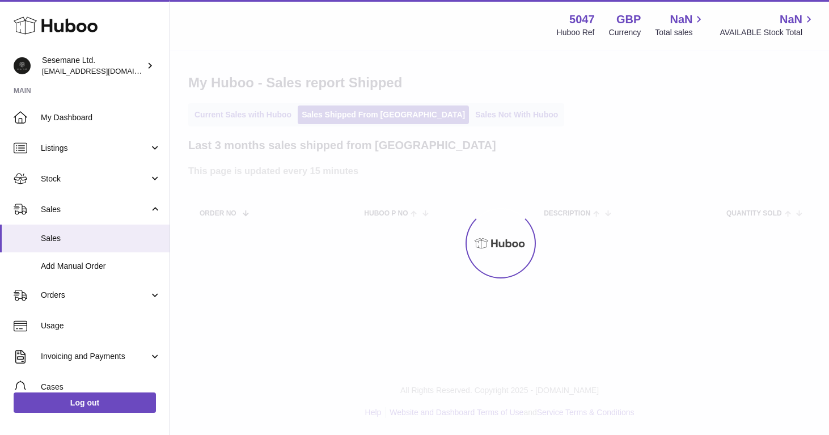  I want to click on strong: 5047, so click(581, 19).